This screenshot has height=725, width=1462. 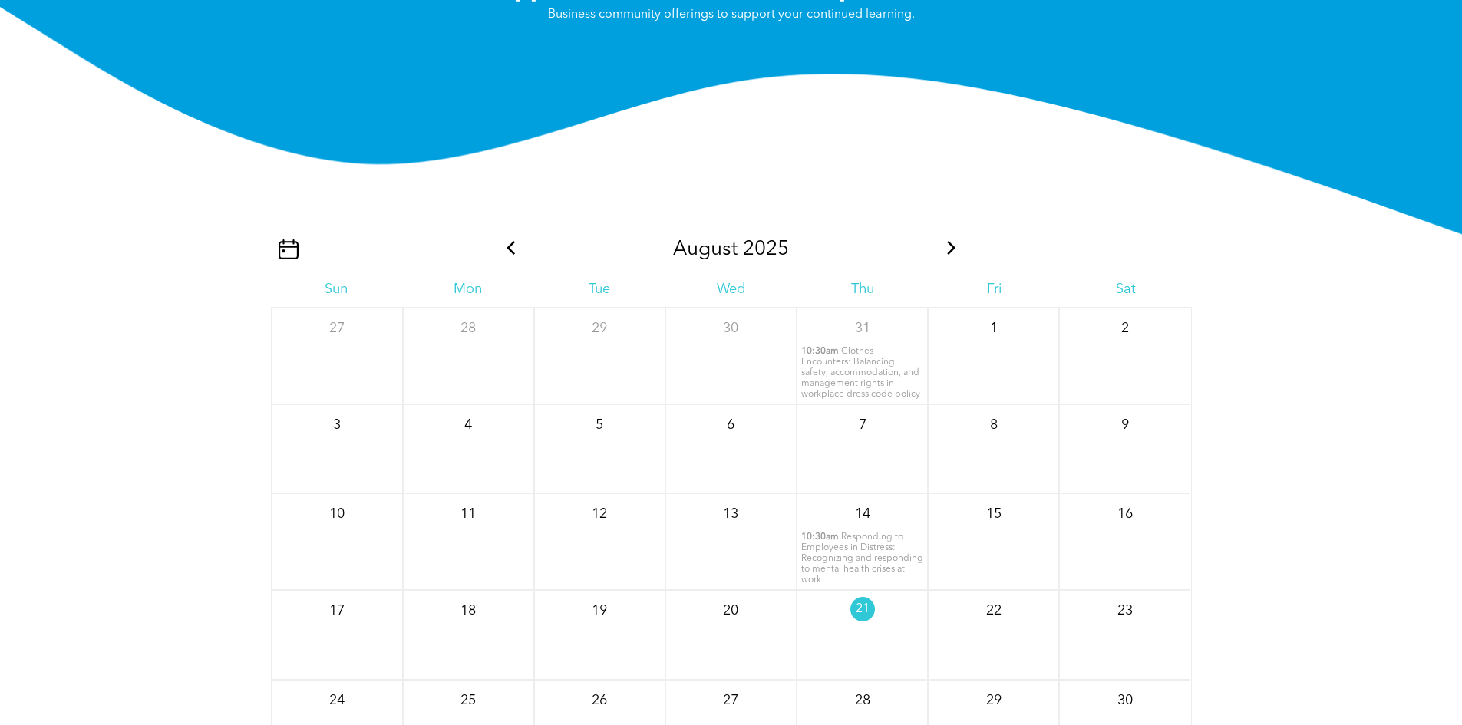 What do you see at coordinates (337, 701) in the screenshot?
I see `p: 24` at bounding box center [337, 701].